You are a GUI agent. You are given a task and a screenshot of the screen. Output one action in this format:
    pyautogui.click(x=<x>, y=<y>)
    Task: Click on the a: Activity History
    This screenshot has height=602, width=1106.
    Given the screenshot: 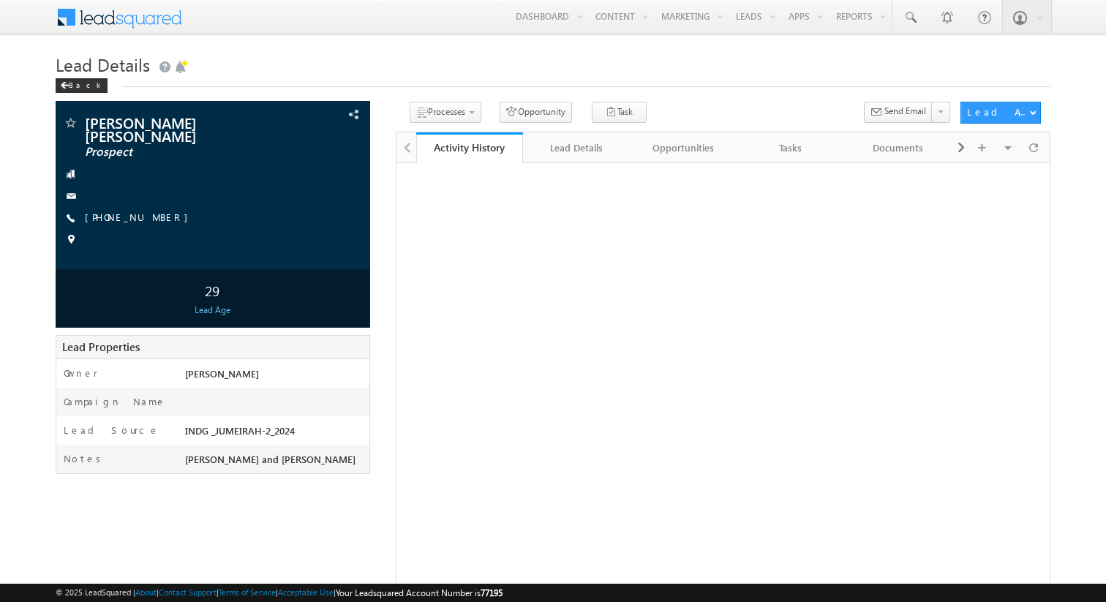 What is the action you would take?
    pyautogui.click(x=470, y=148)
    